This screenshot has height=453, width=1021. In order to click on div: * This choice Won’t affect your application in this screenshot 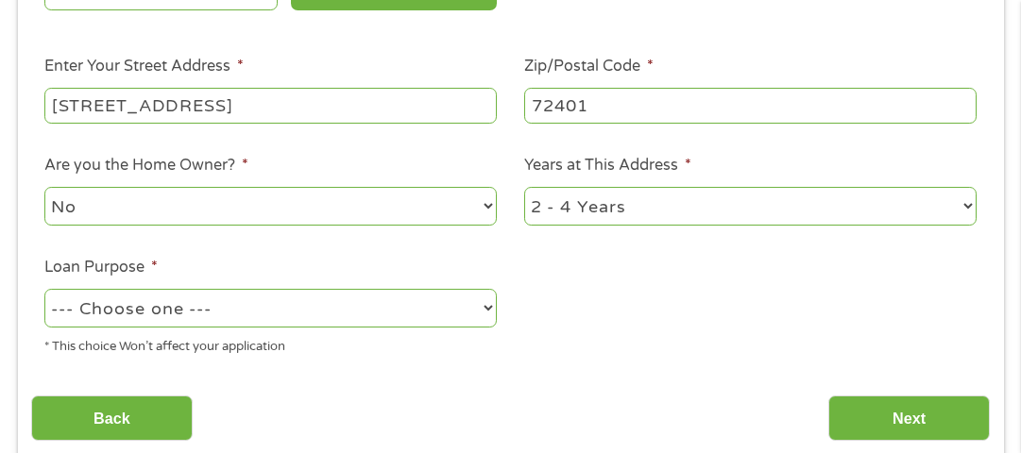, I will do `click(270, 343)`.